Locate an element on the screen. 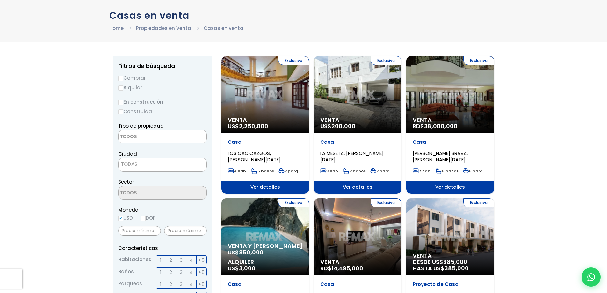  span: 7 hab. is located at coordinates (422, 171).